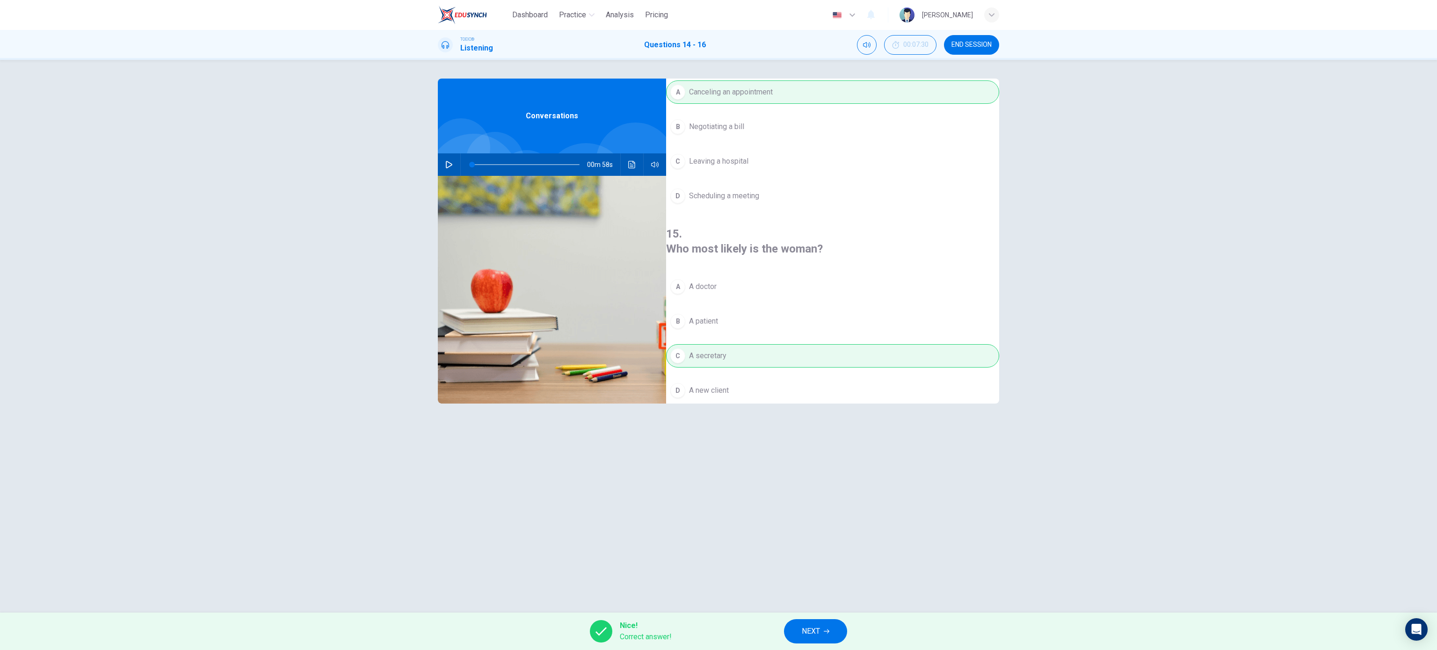  Describe the element at coordinates (467, 39) in the screenshot. I see `span: TOEIC®` at that location.